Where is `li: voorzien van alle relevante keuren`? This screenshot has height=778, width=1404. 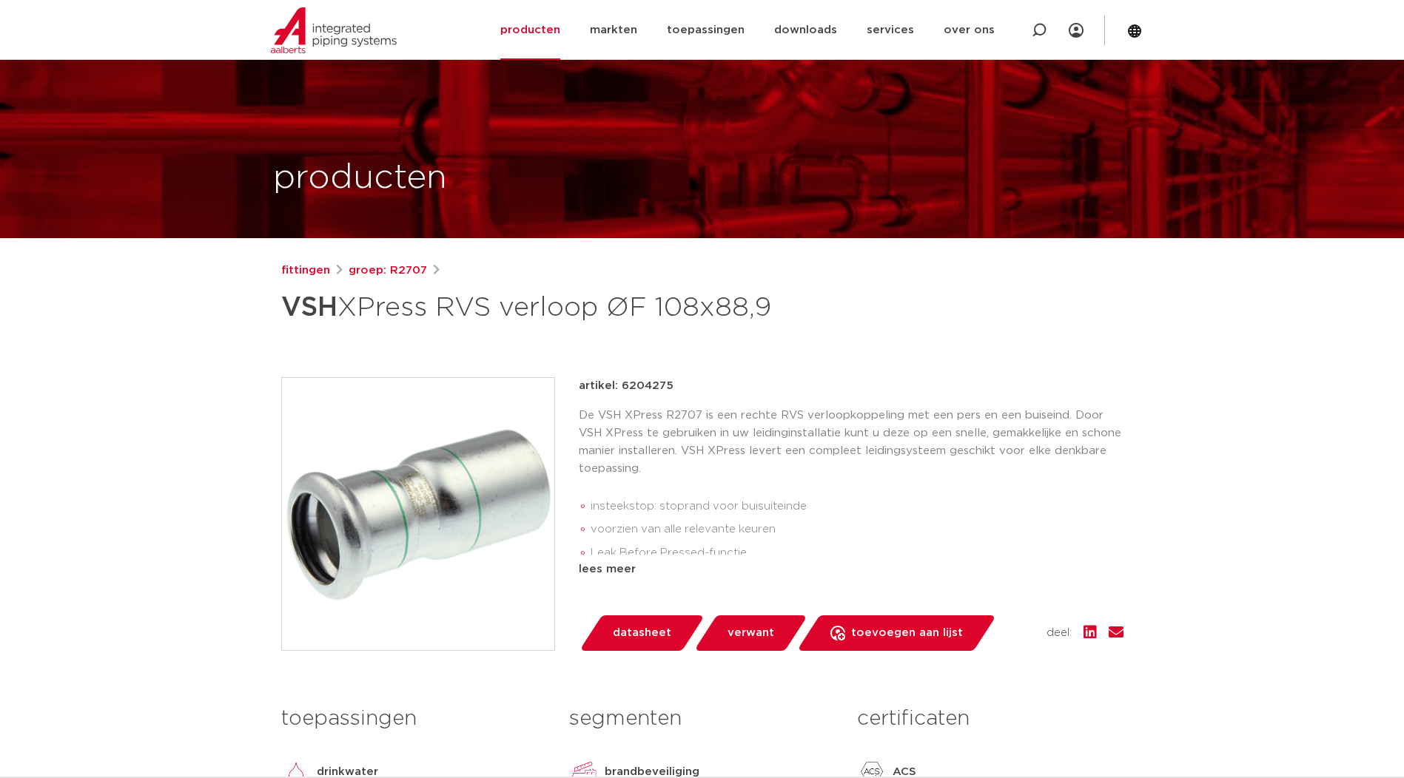 li: voorzien van alle relevante keuren is located at coordinates (857, 530).